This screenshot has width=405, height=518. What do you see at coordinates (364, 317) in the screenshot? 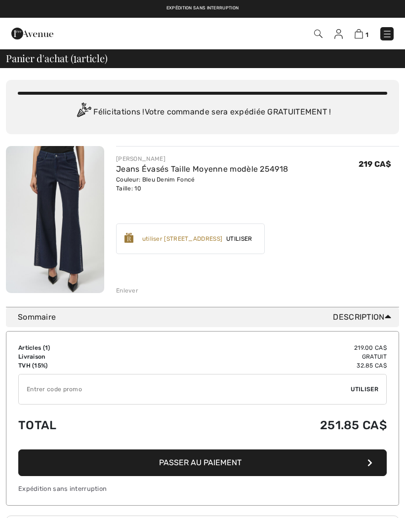
I see `span: Description` at bounding box center [364, 317].